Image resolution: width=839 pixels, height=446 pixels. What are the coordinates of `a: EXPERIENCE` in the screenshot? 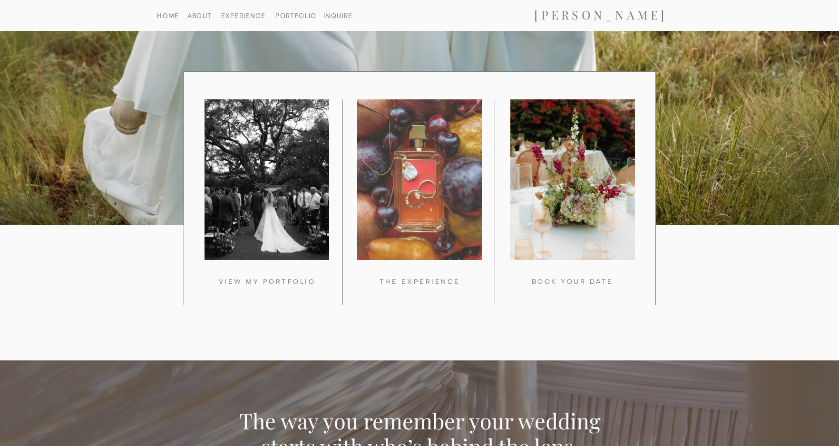 It's located at (243, 15).